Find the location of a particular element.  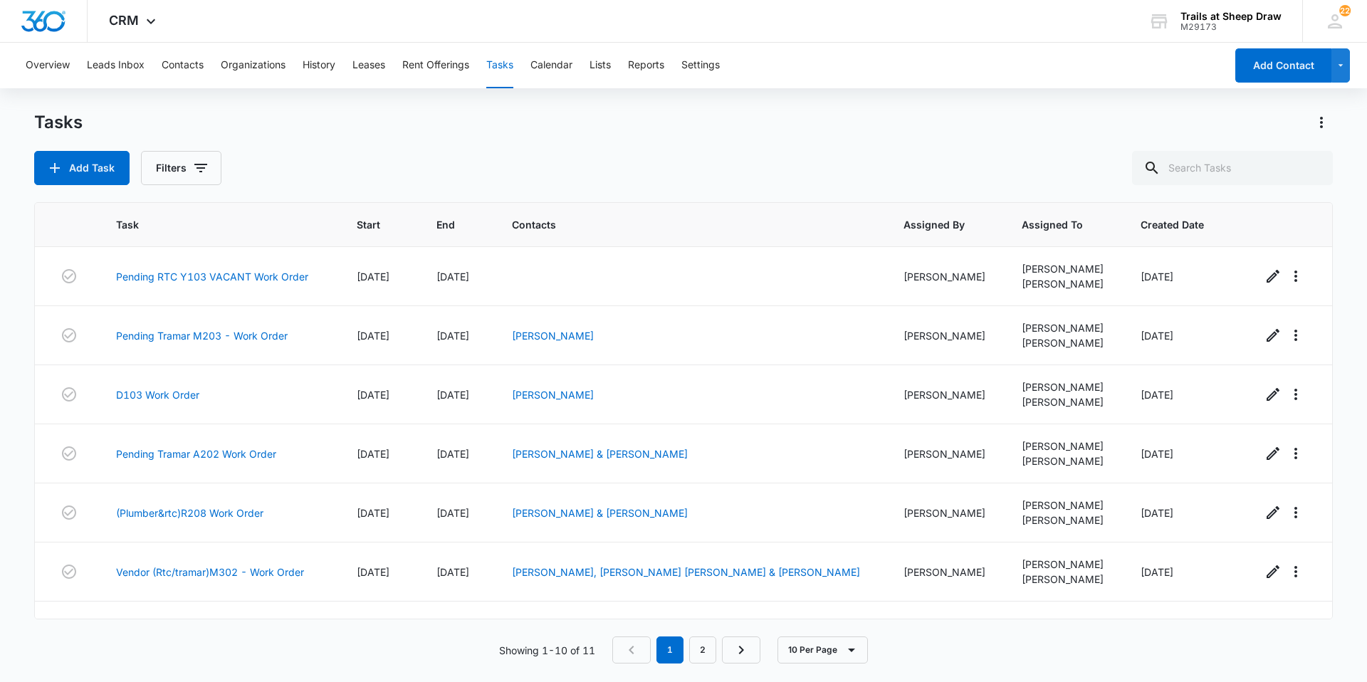

button: Leases is located at coordinates (369, 65).